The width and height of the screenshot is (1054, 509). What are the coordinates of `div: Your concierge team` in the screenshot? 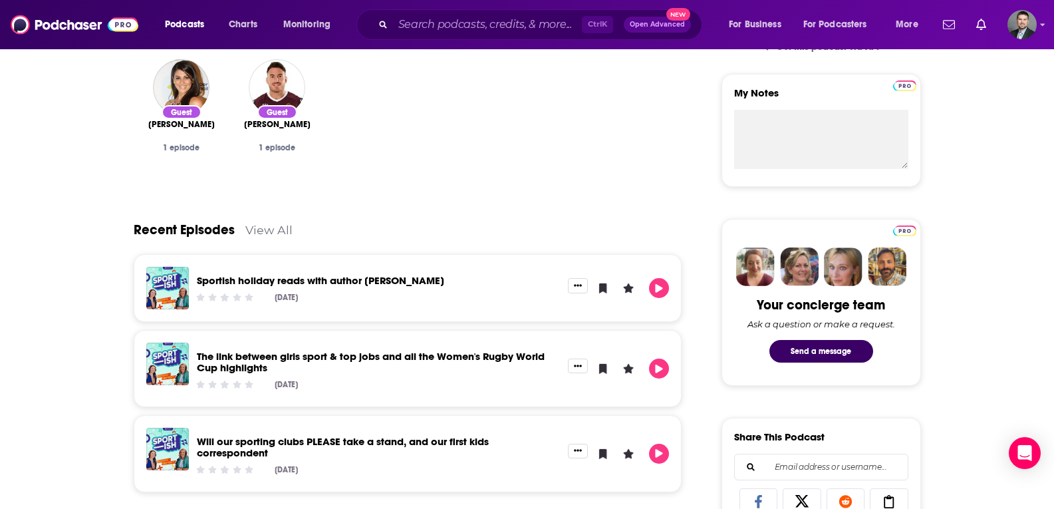 It's located at (820, 304).